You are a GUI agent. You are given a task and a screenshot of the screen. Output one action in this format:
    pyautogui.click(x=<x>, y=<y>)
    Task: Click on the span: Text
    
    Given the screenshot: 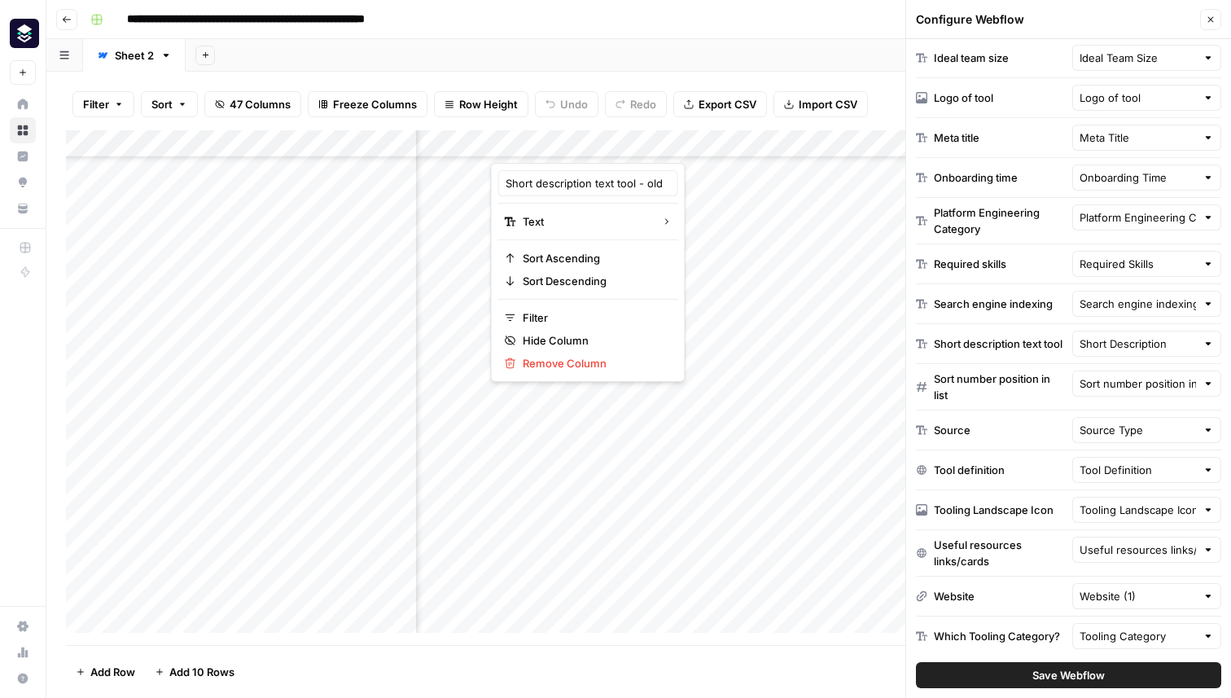 What is the action you would take?
    pyautogui.click(x=585, y=221)
    